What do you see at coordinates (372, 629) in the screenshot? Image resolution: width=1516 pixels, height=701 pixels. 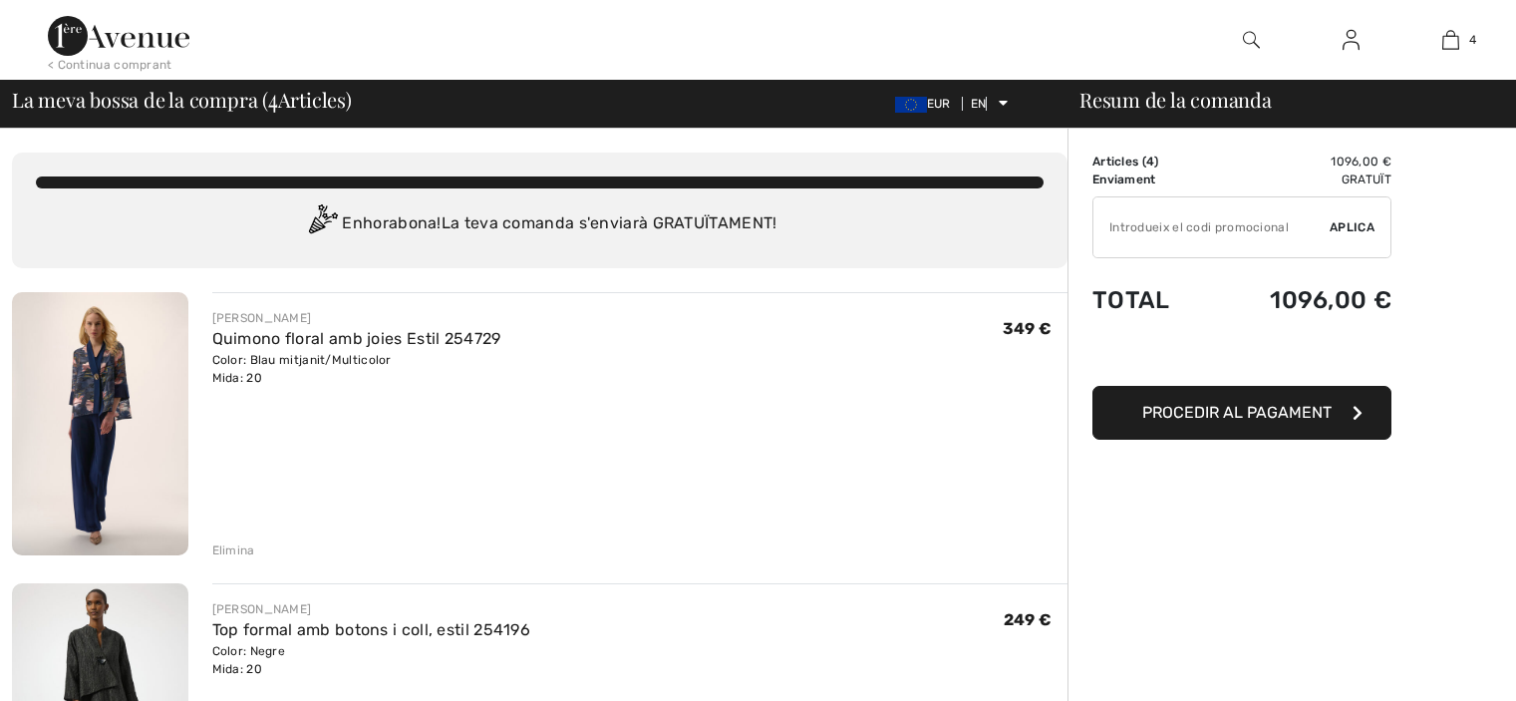 I see `a: Top formal amb botons i coll, estil 254196` at bounding box center [372, 629].